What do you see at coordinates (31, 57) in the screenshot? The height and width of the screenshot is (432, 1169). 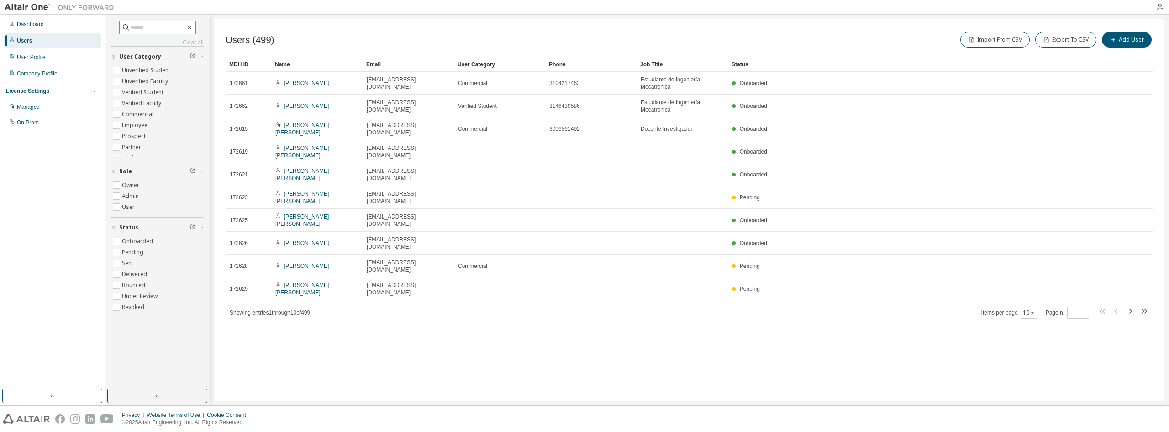 I see `div: User Profile` at bounding box center [31, 57].